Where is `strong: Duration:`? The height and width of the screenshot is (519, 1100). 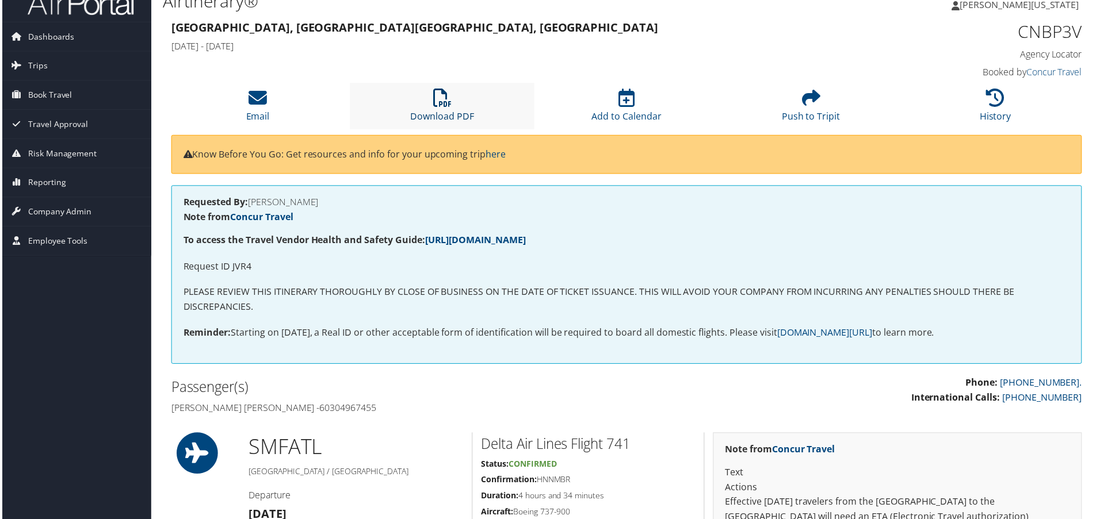
strong: Duration: is located at coordinates (499, 498).